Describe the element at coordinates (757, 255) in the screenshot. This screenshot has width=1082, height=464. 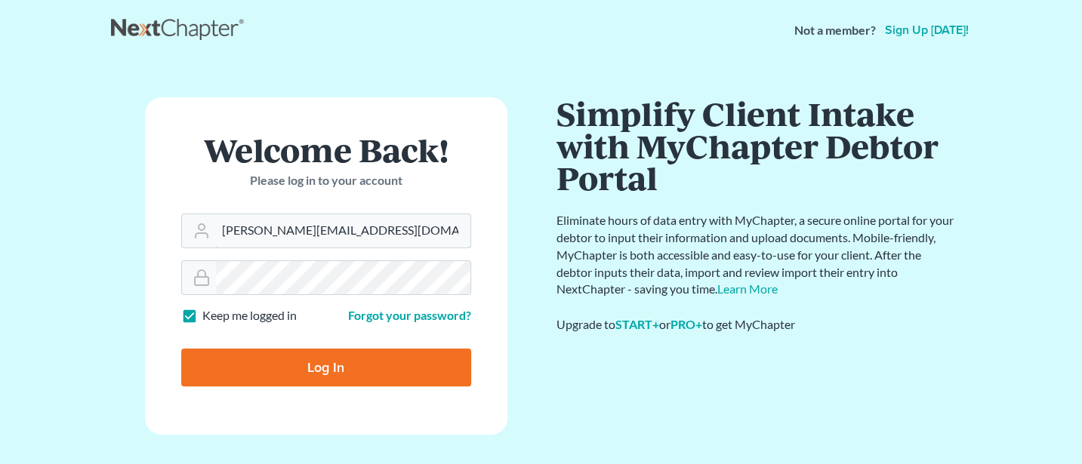
I see `p: Eliminate hours of data entry with MyChapter, a secure online portal for your debtor to input the...` at that location.